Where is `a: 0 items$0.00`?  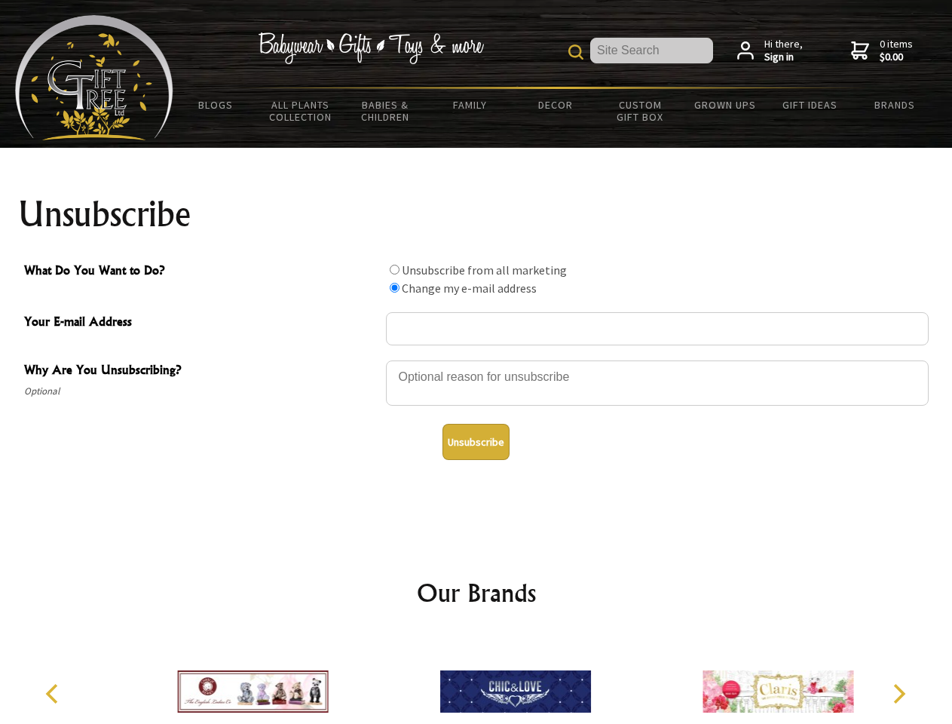
a: 0 items$0.00 is located at coordinates (882, 51).